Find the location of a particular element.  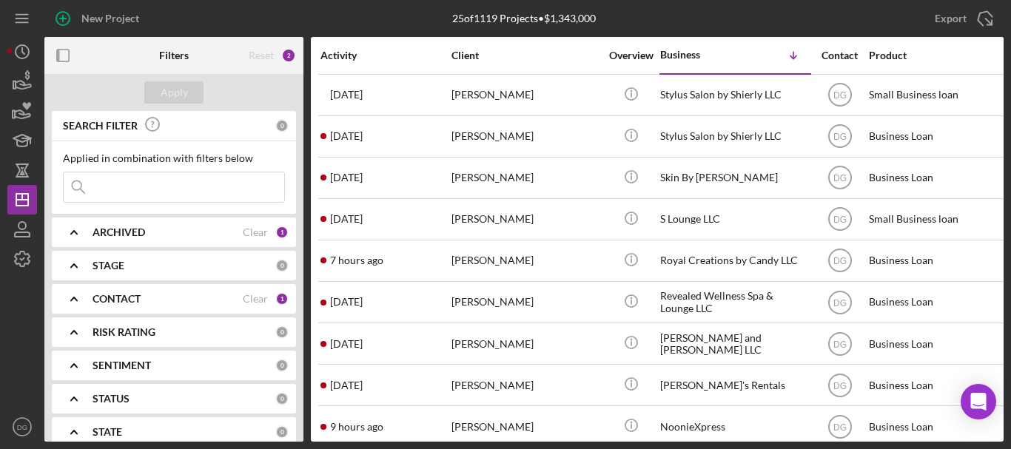

b: SENTIMENT is located at coordinates (121, 365).